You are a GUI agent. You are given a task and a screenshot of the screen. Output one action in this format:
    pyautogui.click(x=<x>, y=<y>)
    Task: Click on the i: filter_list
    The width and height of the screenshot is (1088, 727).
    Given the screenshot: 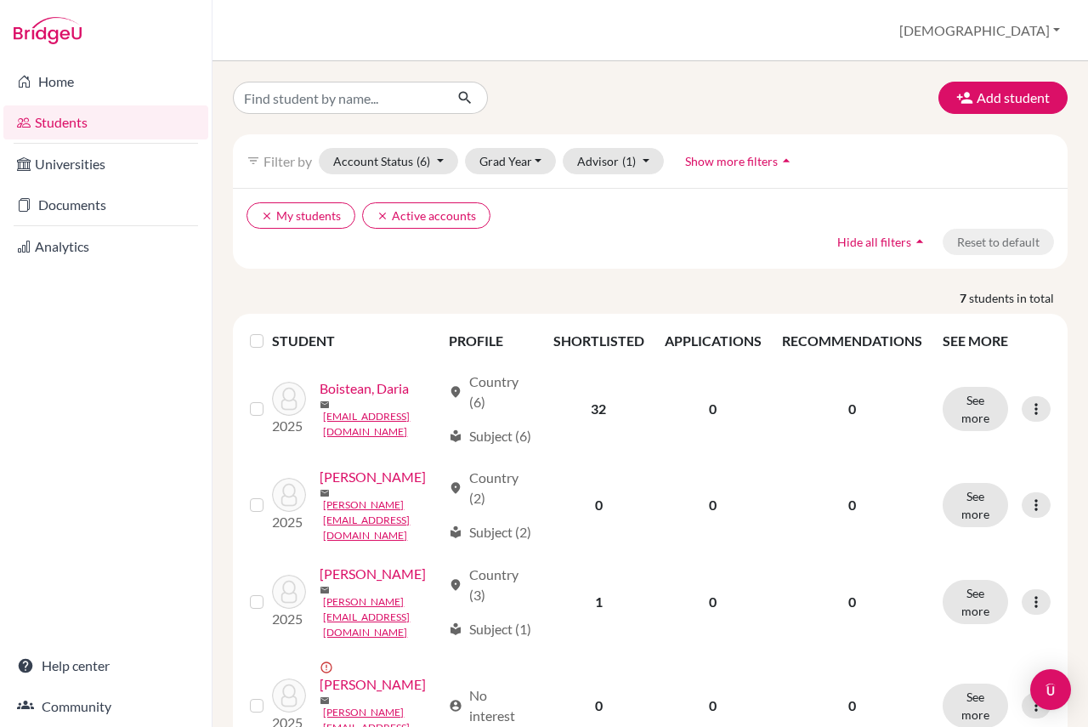 What is the action you would take?
    pyautogui.click(x=253, y=161)
    